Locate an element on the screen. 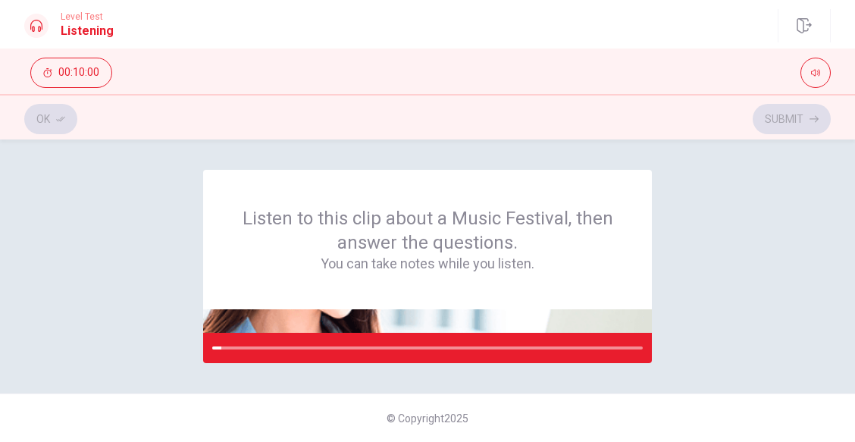 This screenshot has width=855, height=442. span: © Copyright 2025 is located at coordinates (428, 418).